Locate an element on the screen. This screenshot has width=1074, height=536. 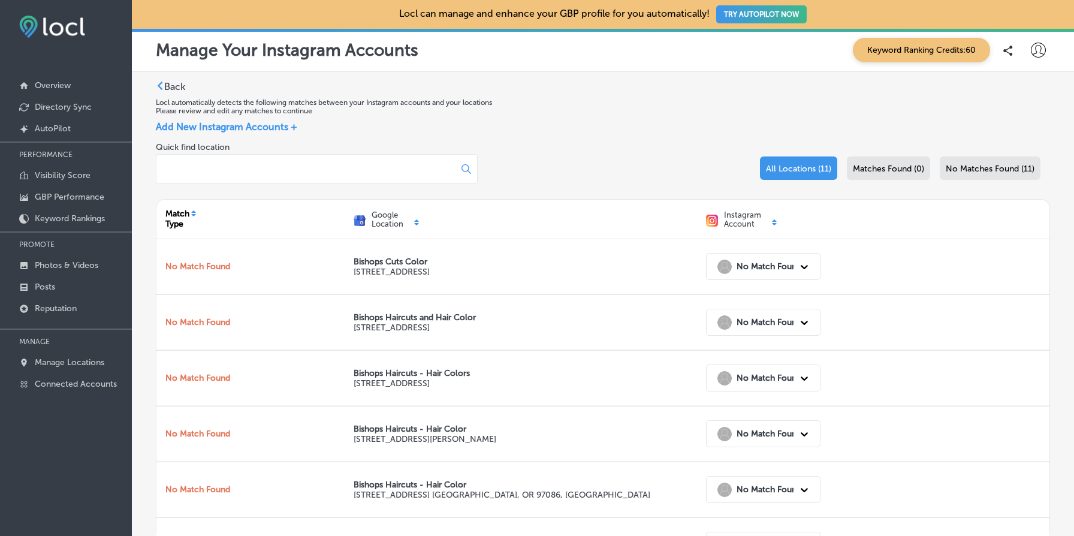
span: No Matches Found (11) is located at coordinates (991, 168).